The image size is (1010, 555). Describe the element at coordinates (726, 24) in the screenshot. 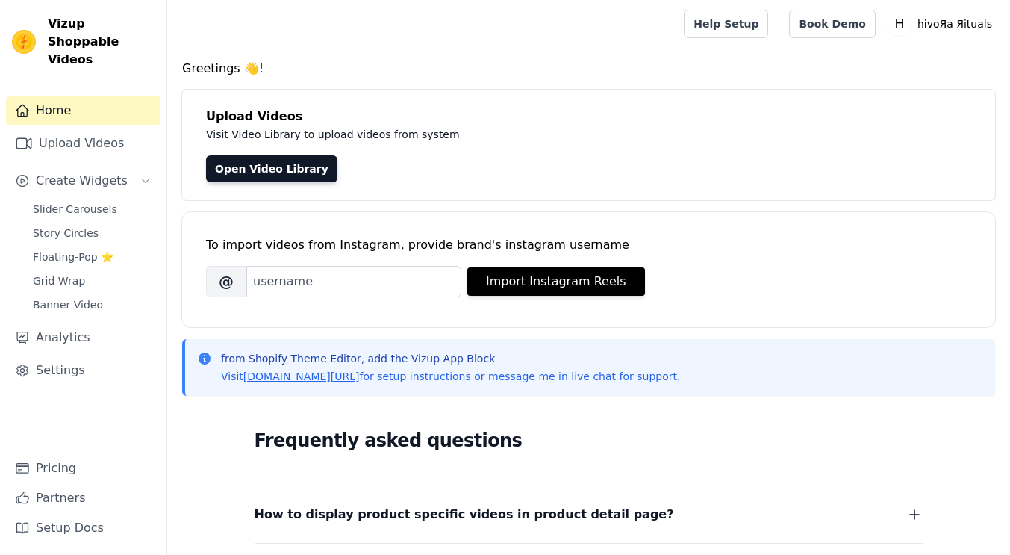

I see `a: Help Setup` at that location.